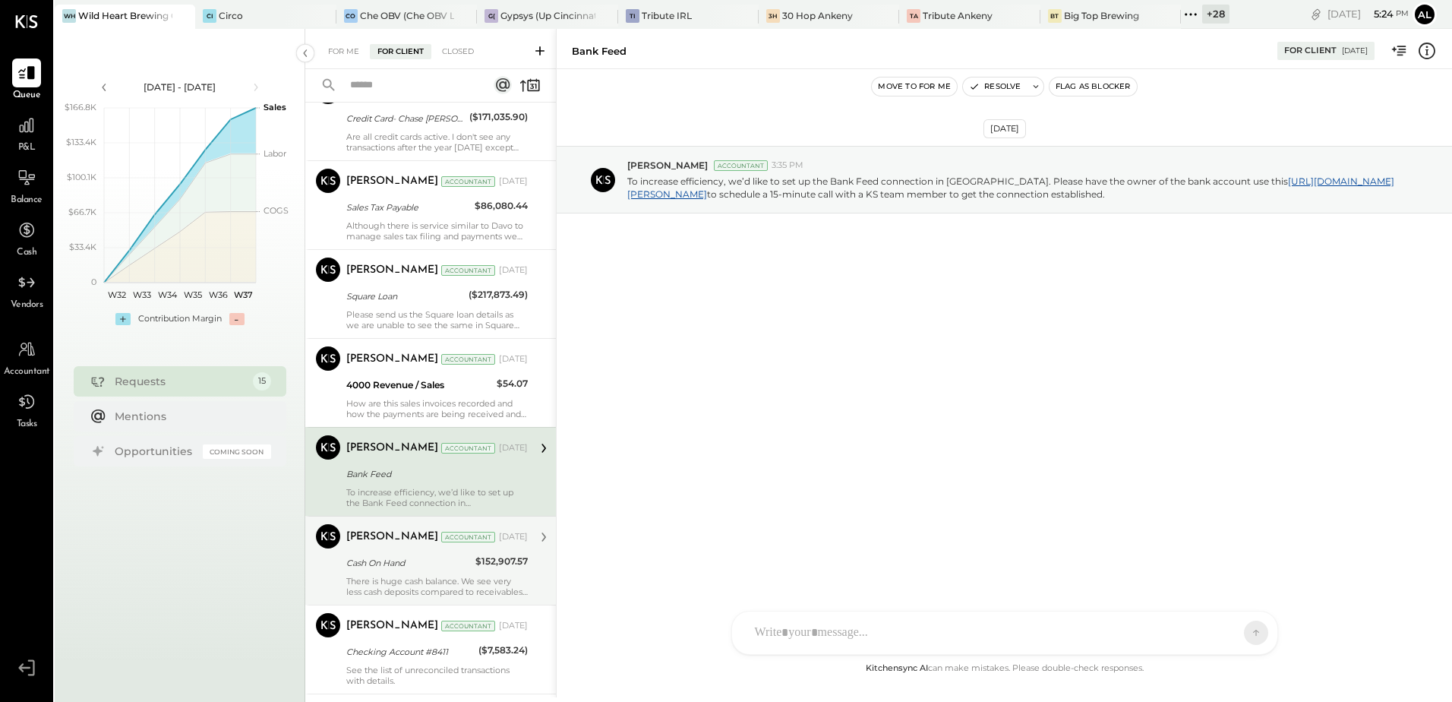 This screenshot has height=702, width=1452. I want to click on text: $100.1K, so click(81, 177).